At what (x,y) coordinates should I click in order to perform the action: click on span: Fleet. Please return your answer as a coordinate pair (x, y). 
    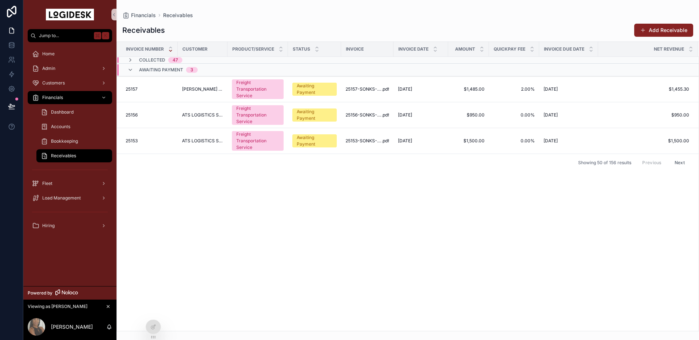
    Looking at the image, I should click on (47, 183).